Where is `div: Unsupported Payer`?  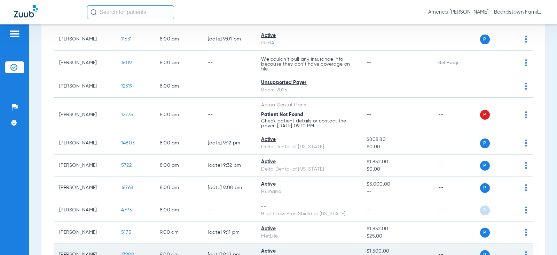 div: Unsupported Payer is located at coordinates (308, 83).